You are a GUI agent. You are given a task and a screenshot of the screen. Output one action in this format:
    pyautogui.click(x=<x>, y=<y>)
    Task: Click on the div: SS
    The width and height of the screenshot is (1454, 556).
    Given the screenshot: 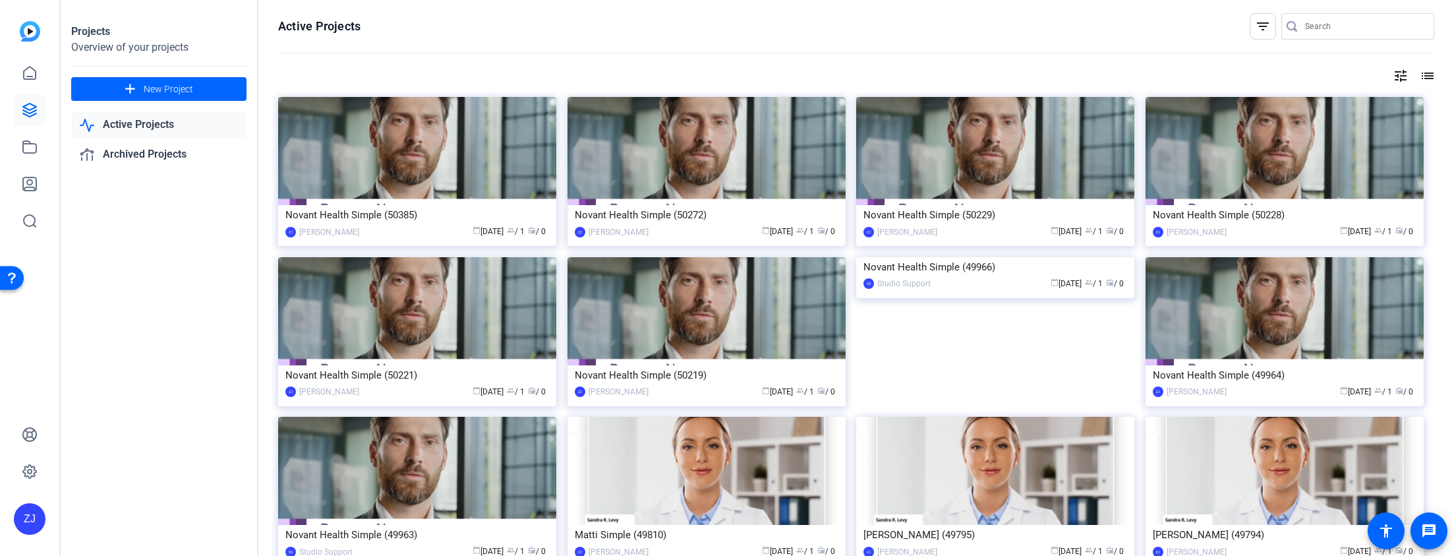 What is the action you would take?
    pyautogui.click(x=869, y=283)
    